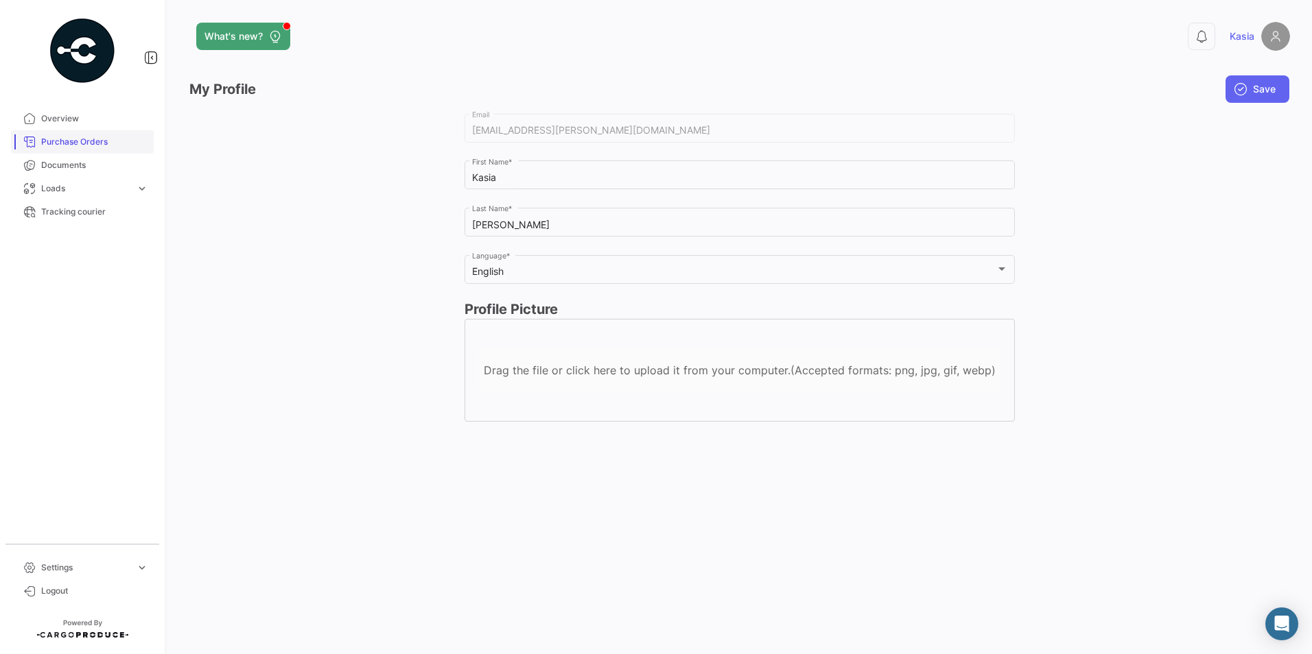 This screenshot has width=1312, height=654. I want to click on mat-select-trigger: English, so click(488, 271).